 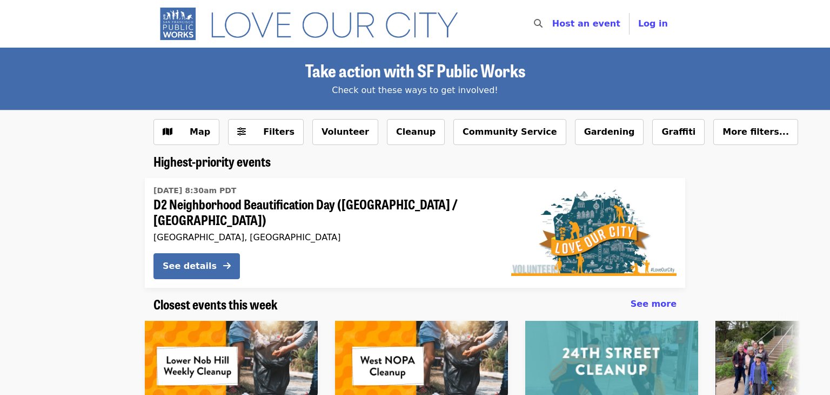 I want to click on span: Take action with SF Public Works, so click(x=415, y=70).